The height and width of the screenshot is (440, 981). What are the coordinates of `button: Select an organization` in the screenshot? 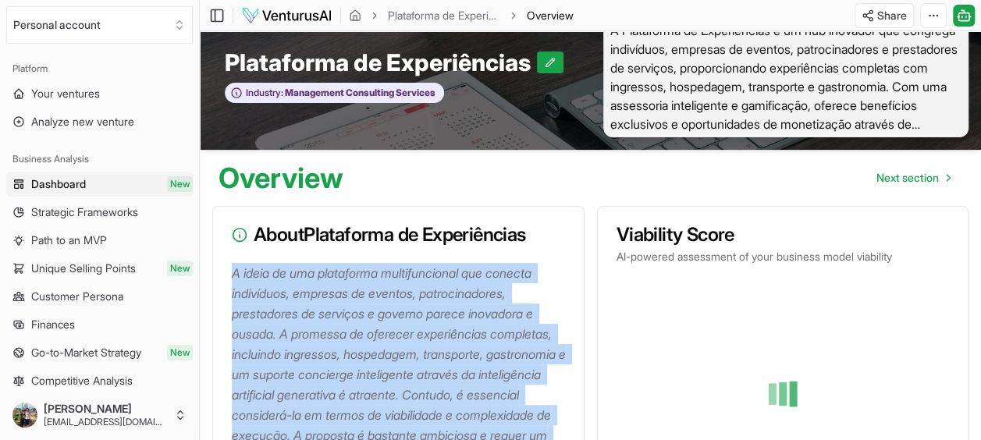 It's located at (99, 25).